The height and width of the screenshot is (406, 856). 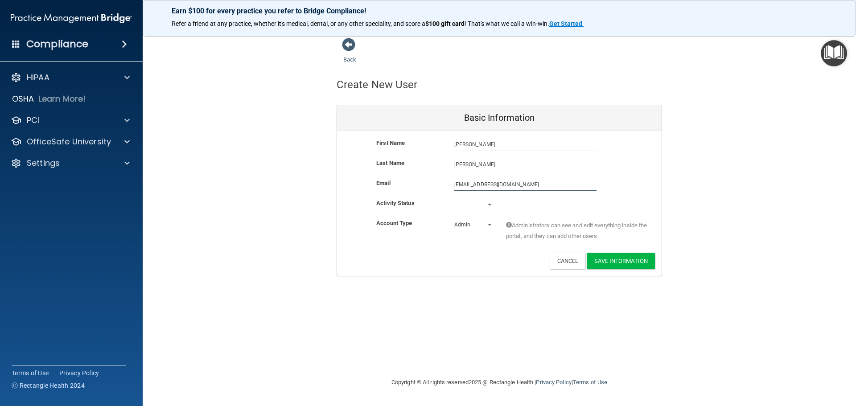 What do you see at coordinates (70, 78) in the screenshot?
I see `a: HIPAA` at bounding box center [70, 78].